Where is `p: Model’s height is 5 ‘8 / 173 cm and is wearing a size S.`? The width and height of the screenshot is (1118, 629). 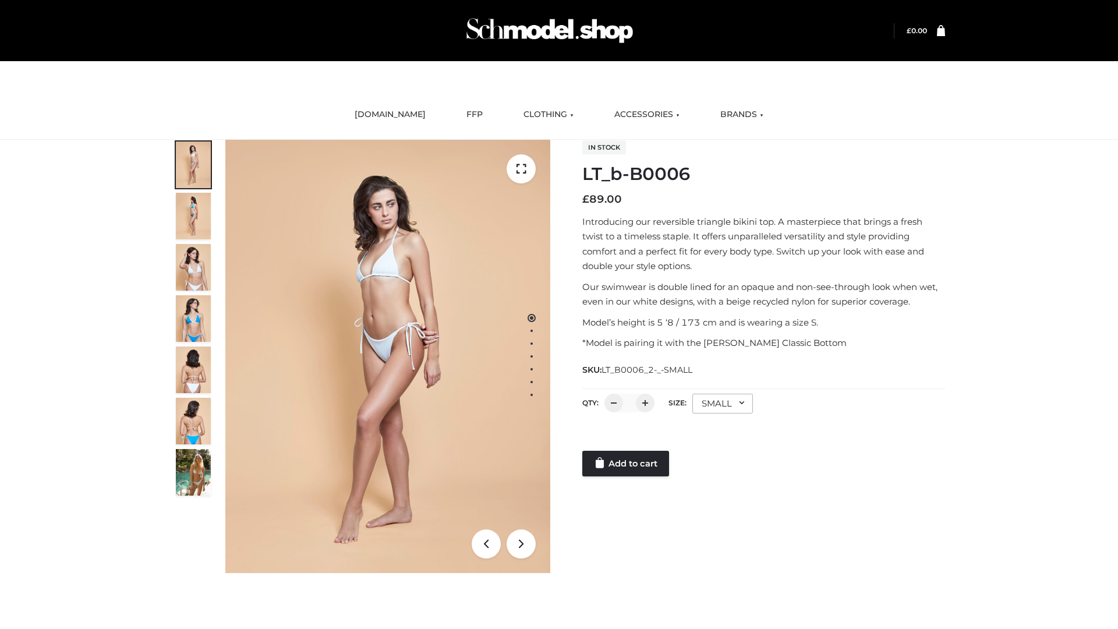
p: Model’s height is 5 ‘8 / 173 cm and is wearing a size S. is located at coordinates (763, 323).